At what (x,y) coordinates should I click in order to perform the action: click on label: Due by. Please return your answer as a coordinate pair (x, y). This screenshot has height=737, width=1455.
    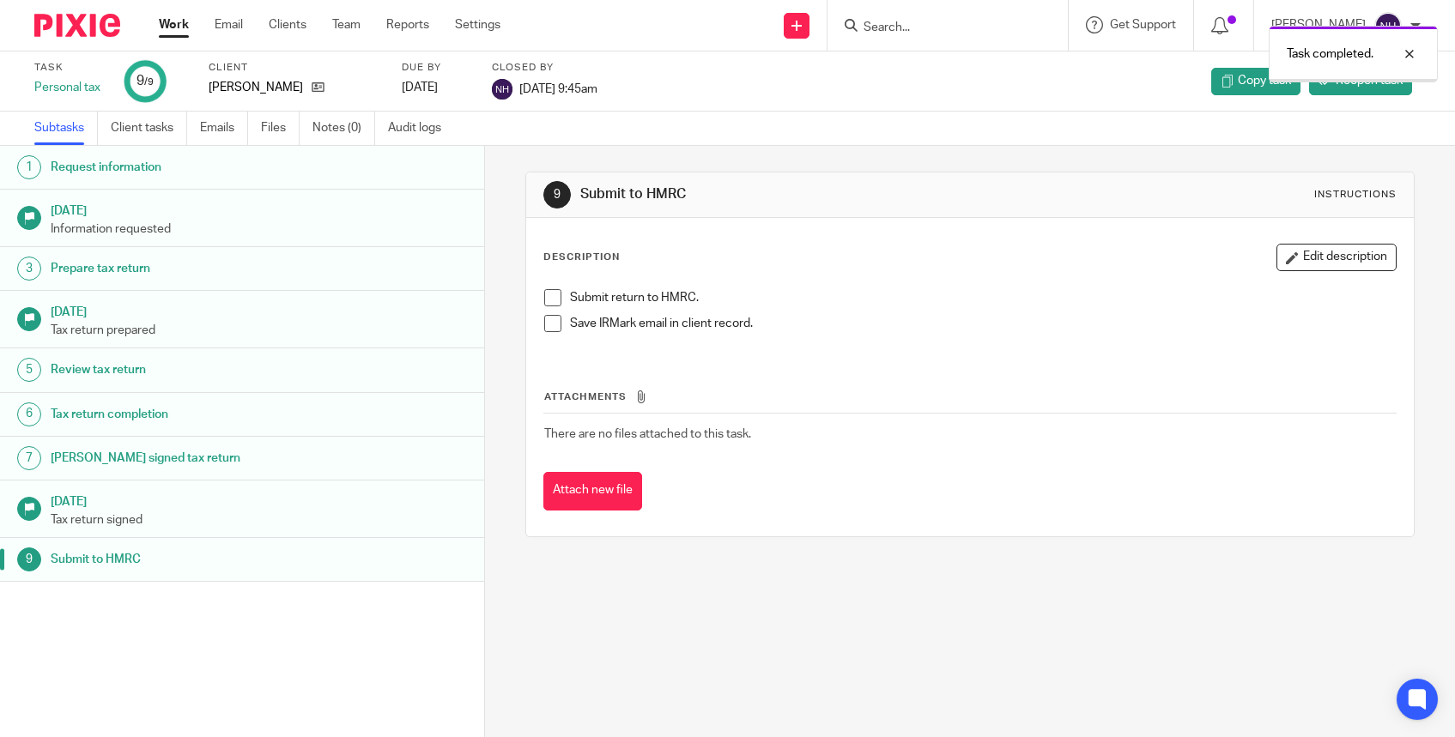
    Looking at the image, I should click on (436, 68).